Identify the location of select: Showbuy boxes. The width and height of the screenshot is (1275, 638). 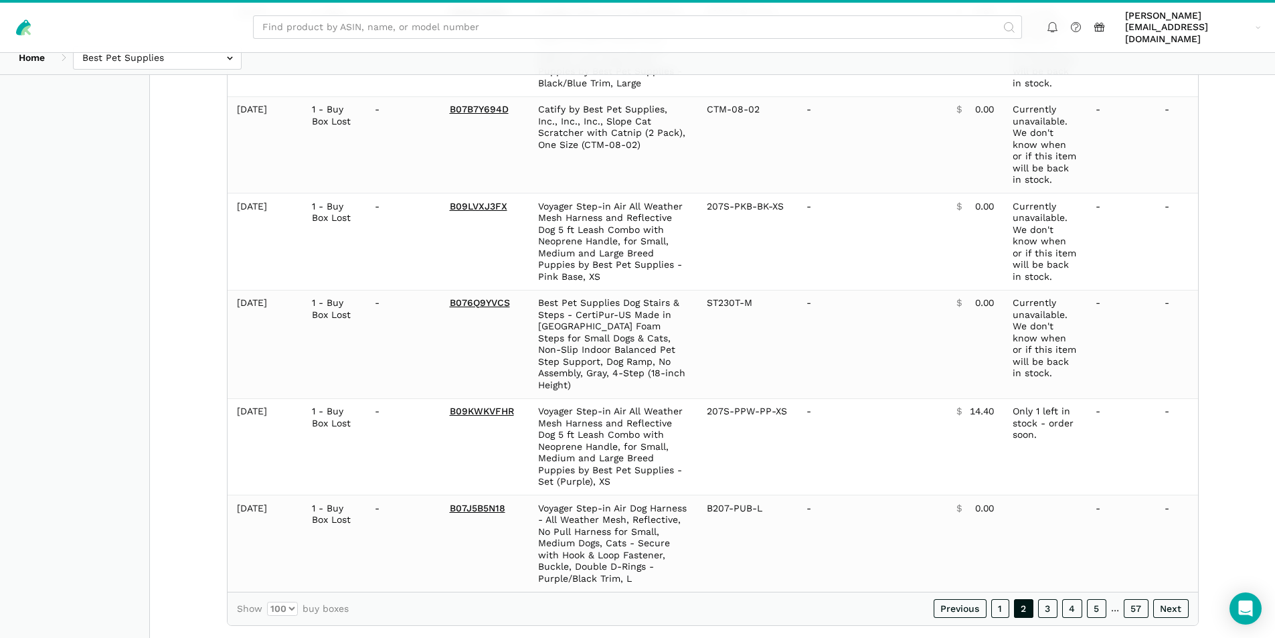
(283, 609).